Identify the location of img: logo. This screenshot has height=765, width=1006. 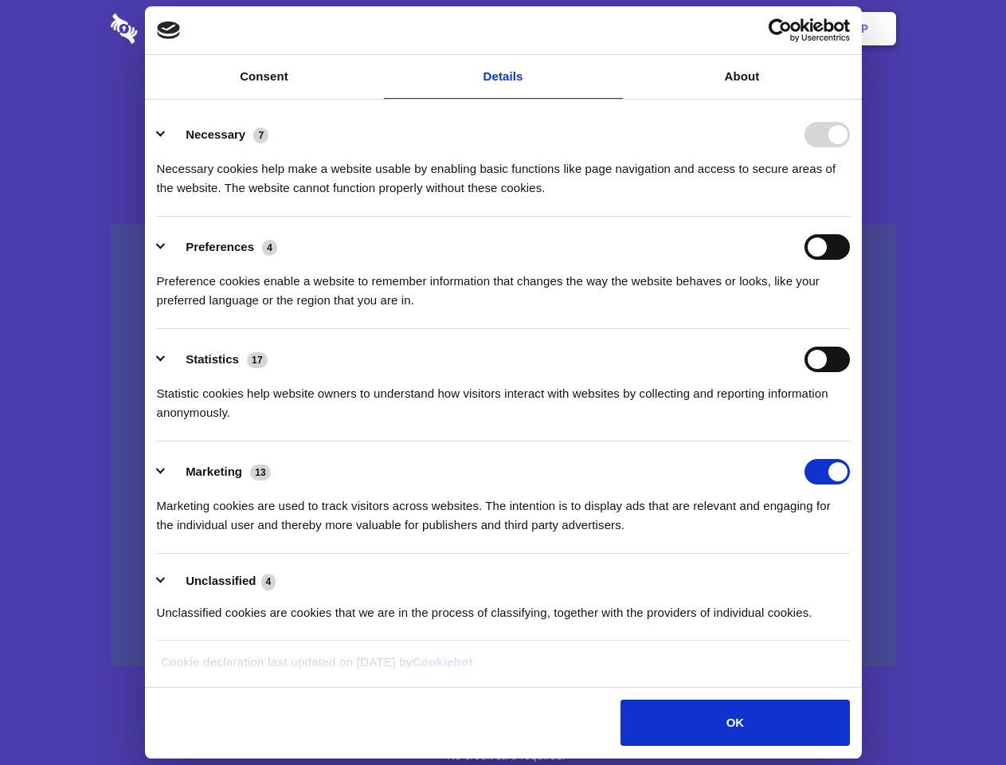
(169, 30).